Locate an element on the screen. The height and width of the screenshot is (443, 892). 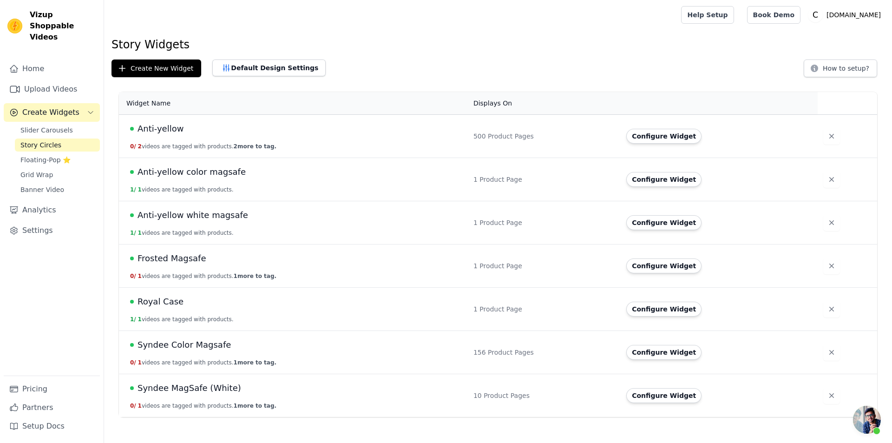
span: Slider Carousels is located at coordinates (46, 130).